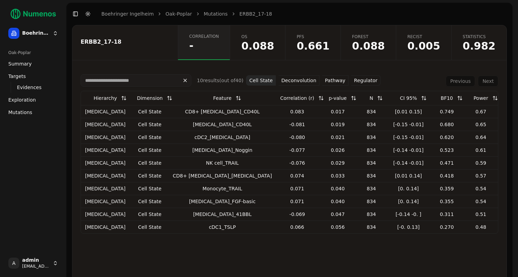 The width and height of the screenshot is (518, 277). I want to click on div: 0.620, so click(447, 137).